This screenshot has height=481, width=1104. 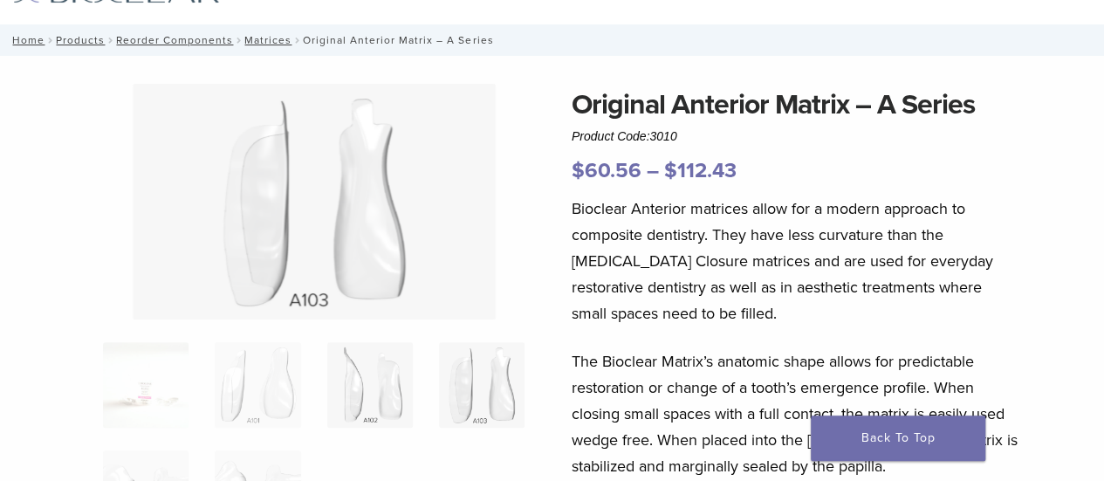 I want to click on p: Bioclear Anterior matrices allow for a modern approach to composite dentistry. They have less cur..., so click(x=796, y=261).